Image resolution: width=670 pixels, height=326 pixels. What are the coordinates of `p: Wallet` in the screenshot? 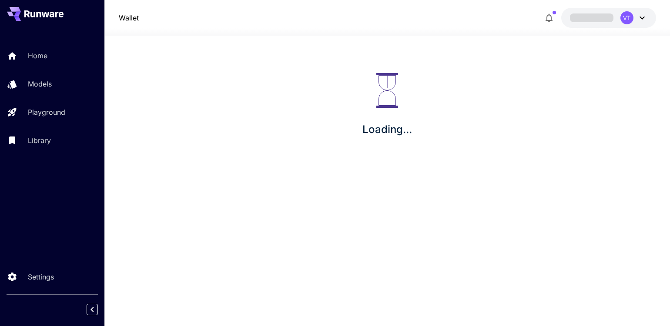 It's located at (129, 18).